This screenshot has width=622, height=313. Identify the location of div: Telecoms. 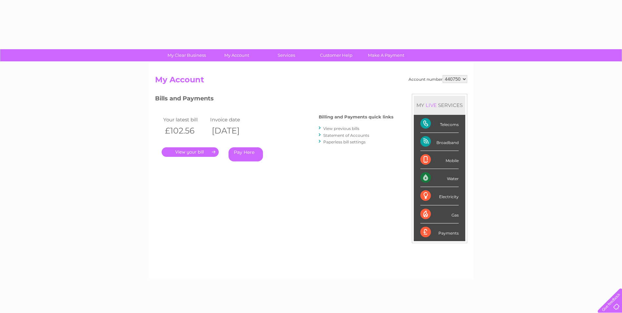
(440, 124).